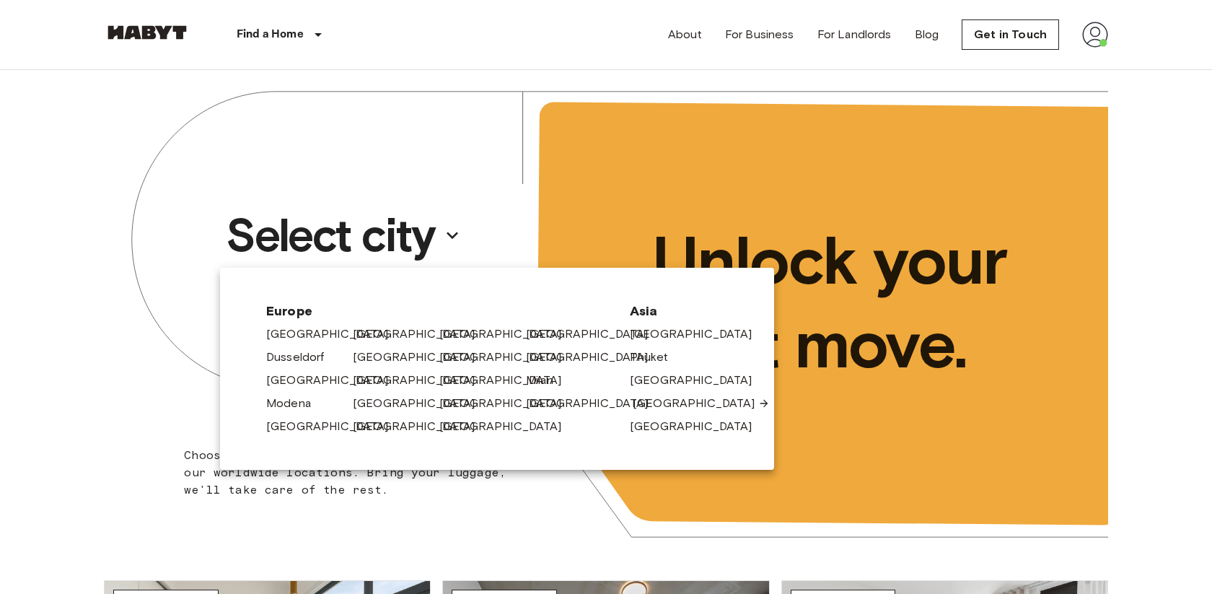  I want to click on span: Asia, so click(679, 311).